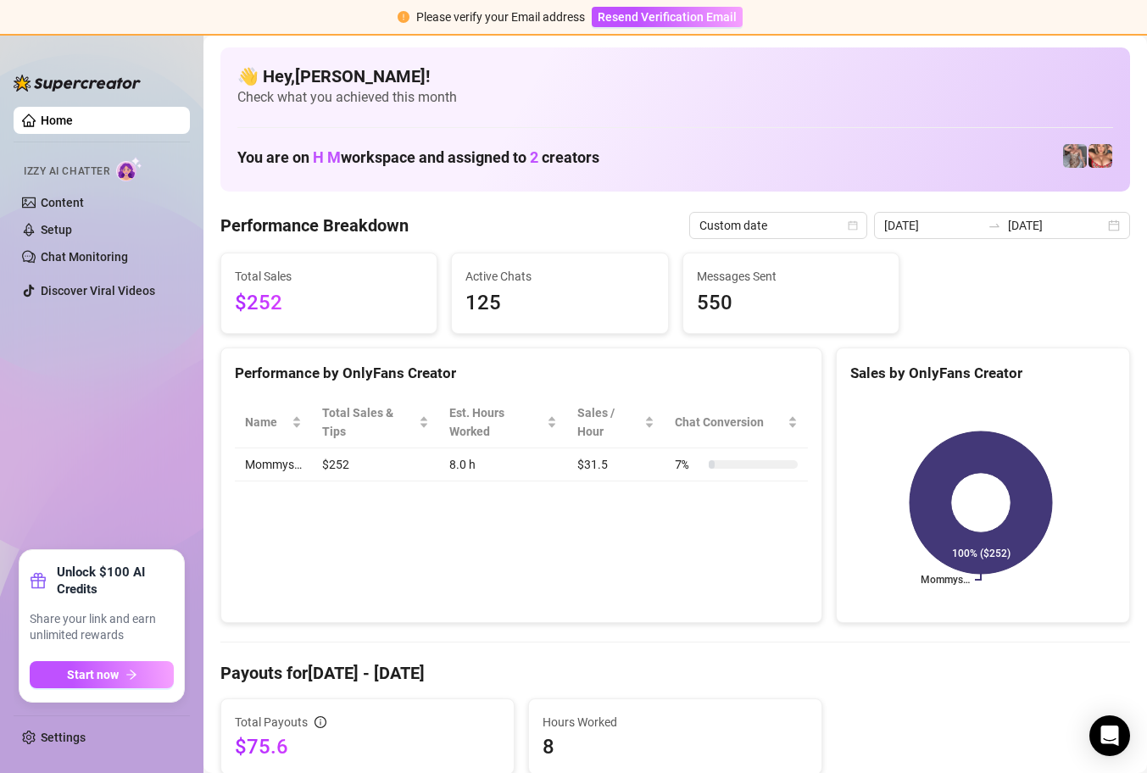 The height and width of the screenshot is (773, 1147). I want to click on td: Mommys…, so click(273, 465).